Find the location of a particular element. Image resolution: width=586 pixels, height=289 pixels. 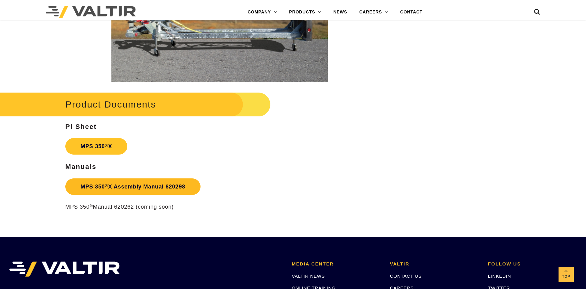

a: CONTACT US is located at coordinates (406, 276).